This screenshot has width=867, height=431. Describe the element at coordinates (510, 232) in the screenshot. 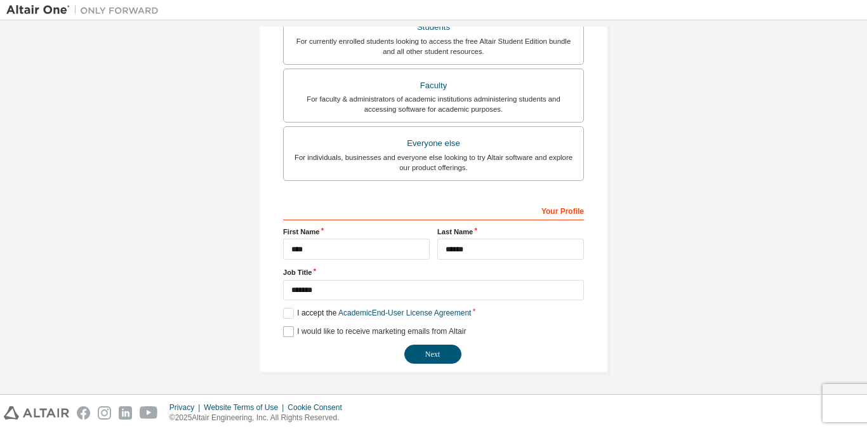

I see `label: Last Name` at that location.